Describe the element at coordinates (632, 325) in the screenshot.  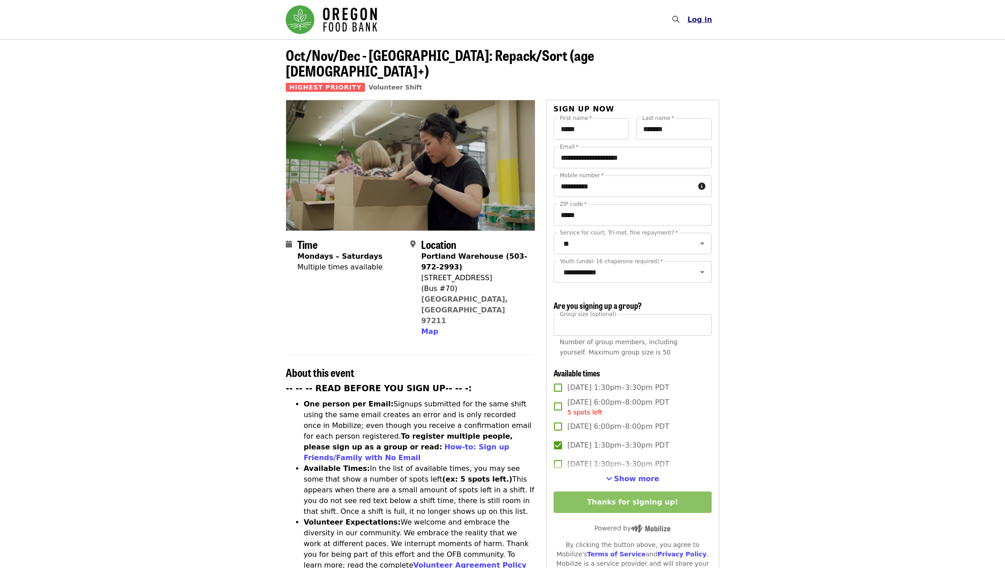
I see `input: [object Object]` at that location.